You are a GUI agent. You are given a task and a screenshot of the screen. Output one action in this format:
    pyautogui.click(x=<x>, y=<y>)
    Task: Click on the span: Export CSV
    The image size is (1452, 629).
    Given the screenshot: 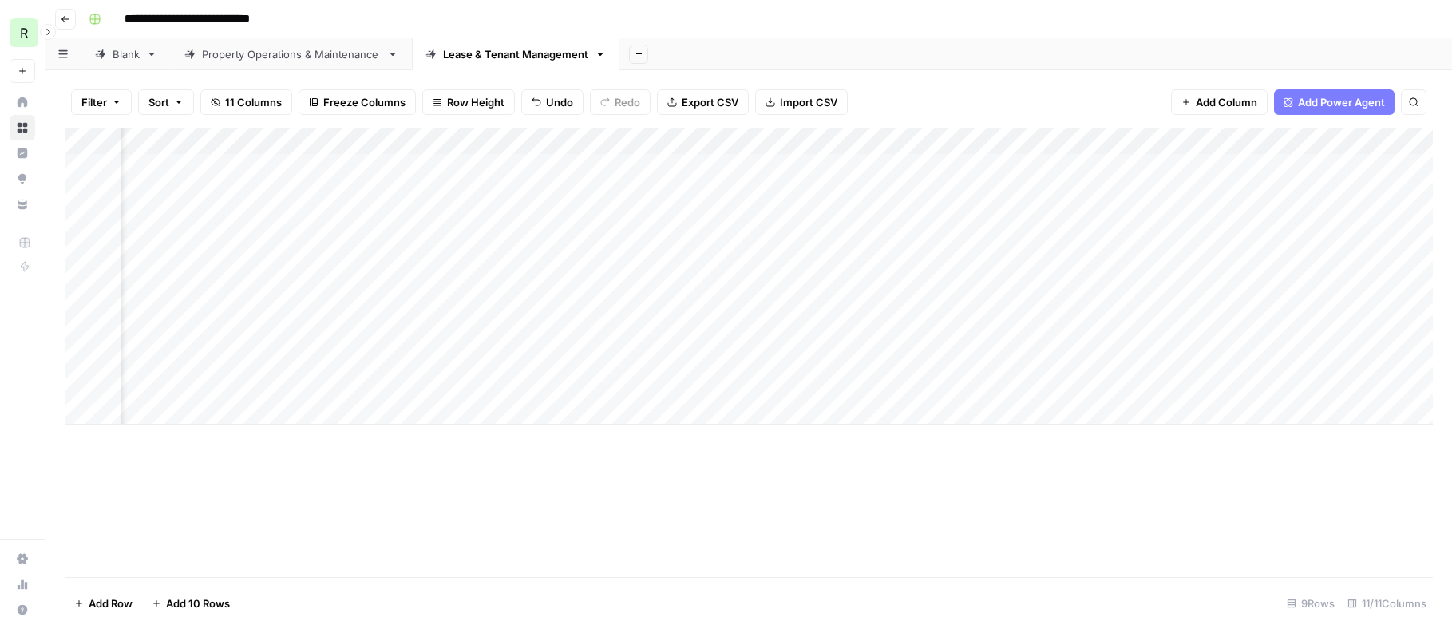 What is the action you would take?
    pyautogui.click(x=710, y=102)
    